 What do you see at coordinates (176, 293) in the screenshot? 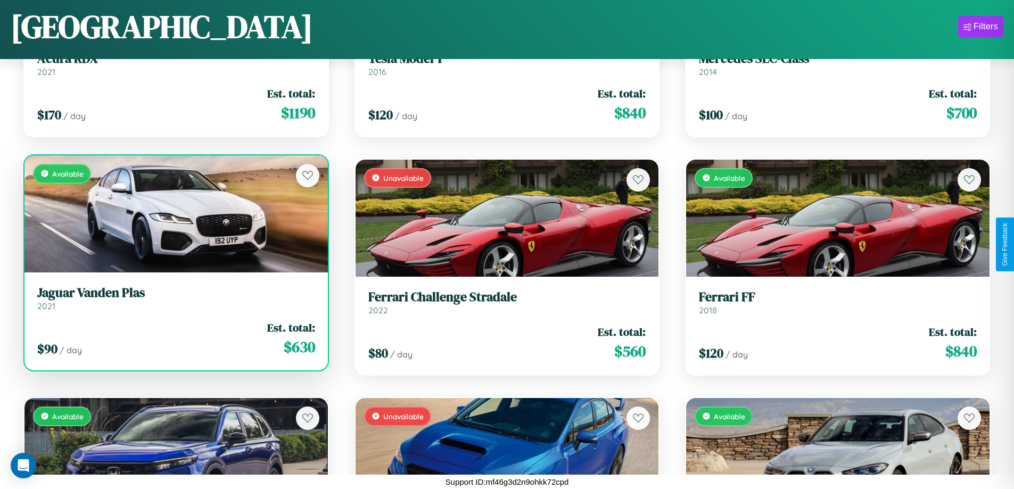
I see `h3: Jaguar Vanden Plas` at bounding box center [176, 293].